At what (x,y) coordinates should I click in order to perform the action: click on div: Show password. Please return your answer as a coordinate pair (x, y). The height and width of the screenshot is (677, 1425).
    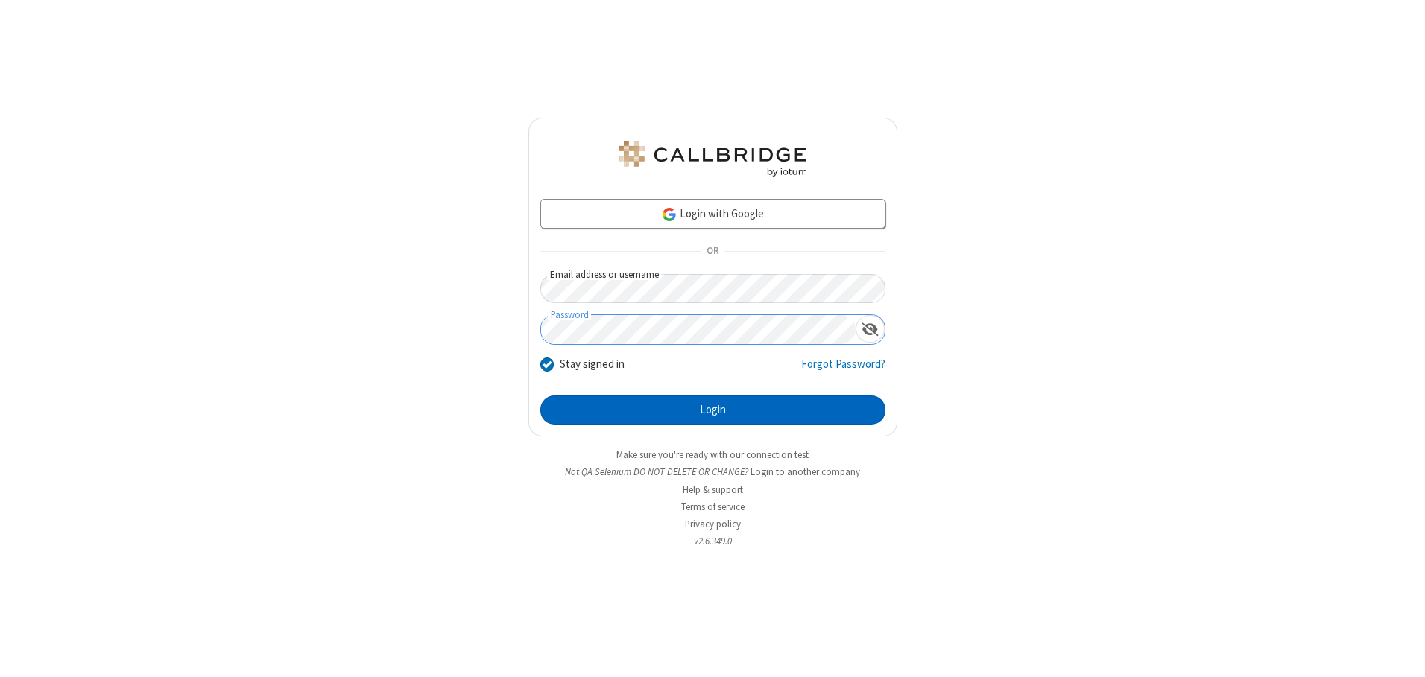
    Looking at the image, I should click on (870, 329).